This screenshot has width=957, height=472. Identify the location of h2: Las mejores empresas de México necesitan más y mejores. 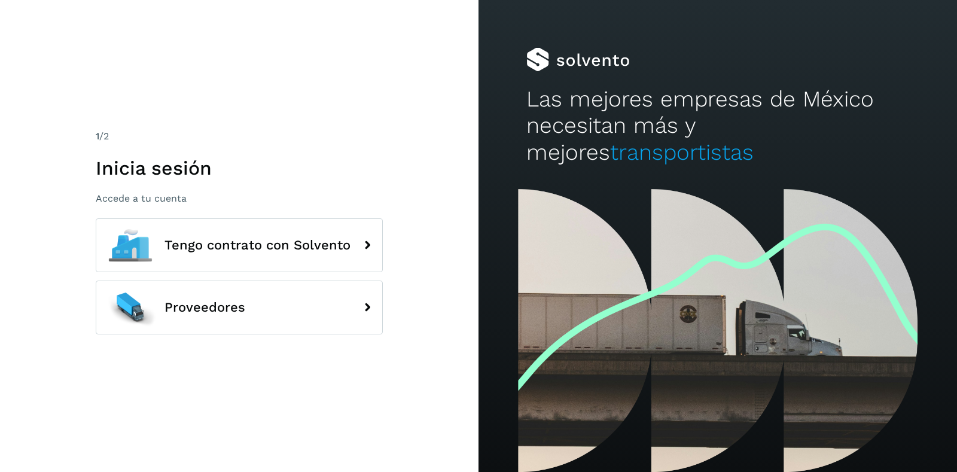
(718, 126).